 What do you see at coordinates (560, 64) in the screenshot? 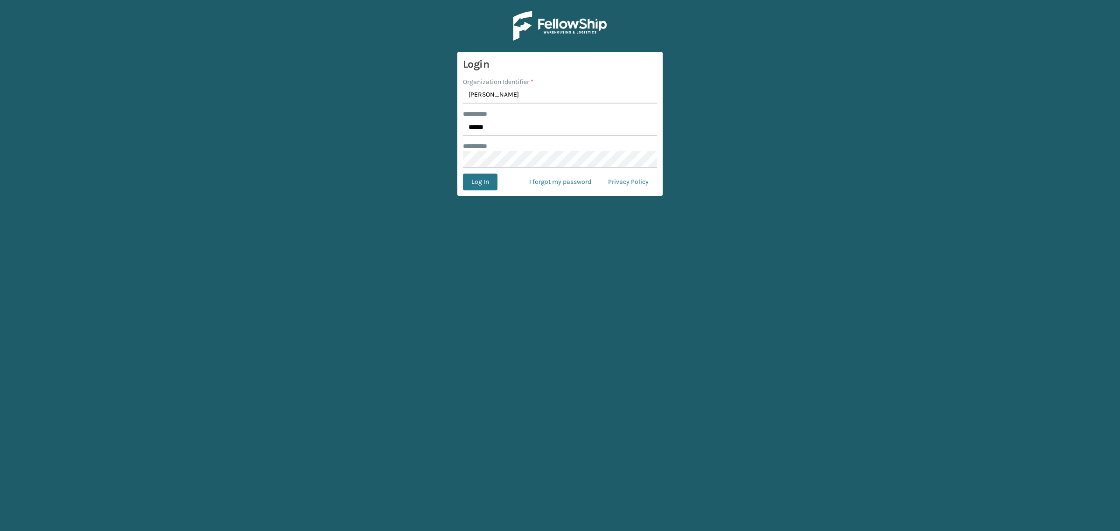
I see `h3: Login` at bounding box center [560, 64].